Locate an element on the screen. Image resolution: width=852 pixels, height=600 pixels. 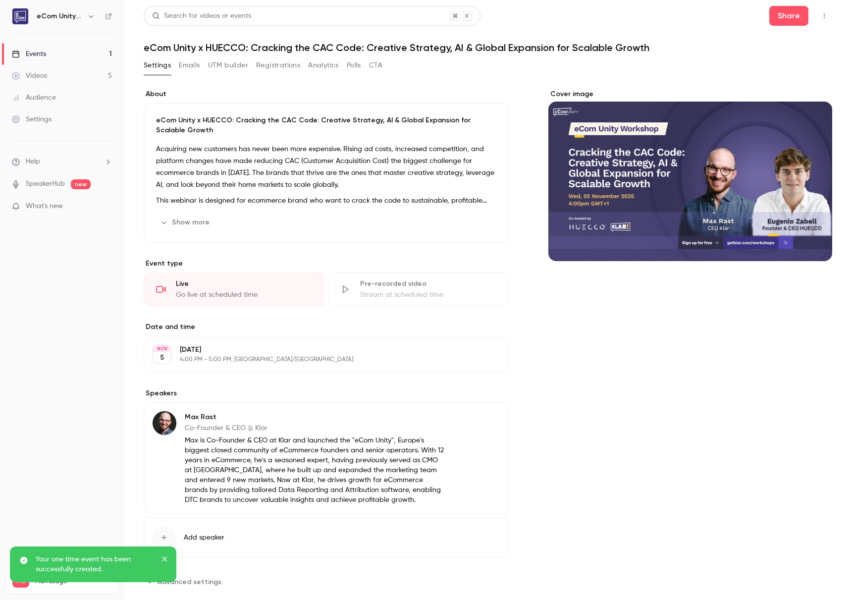
div: Pre-recorded videoStream at scheduled time is located at coordinates (418, 289).